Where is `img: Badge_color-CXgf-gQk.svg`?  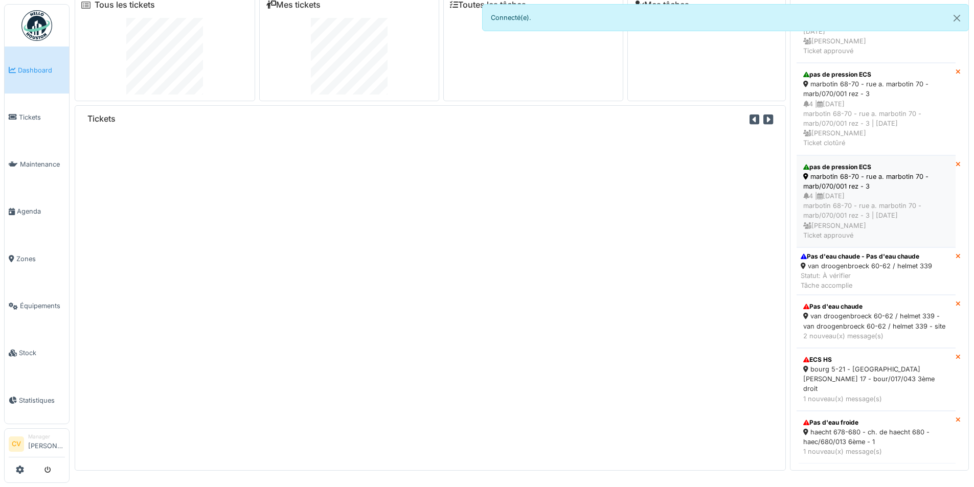
img: Badge_color-CXgf-gQk.svg is located at coordinates (37, 26).